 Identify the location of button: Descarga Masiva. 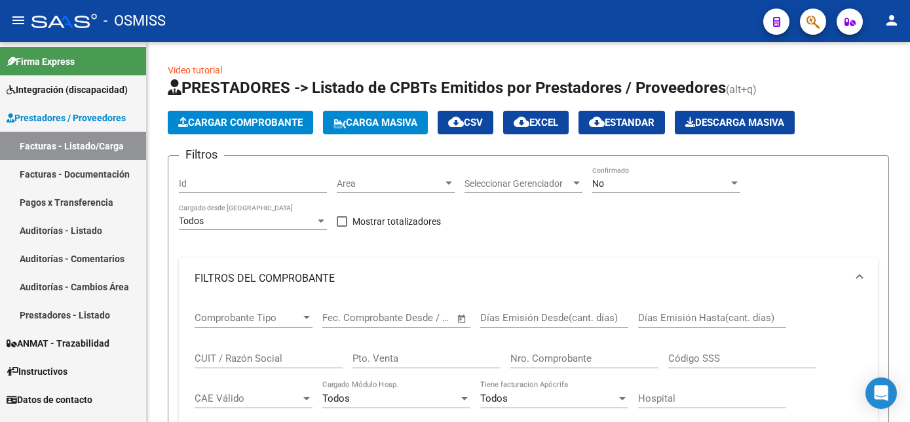
(735, 123).